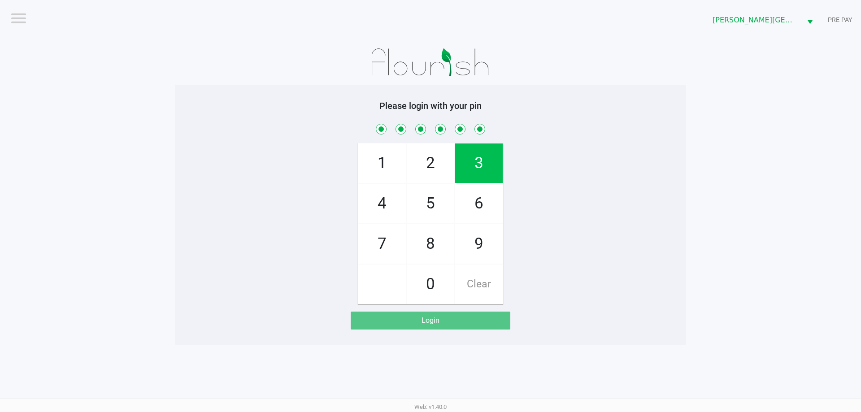 The width and height of the screenshot is (861, 412). What do you see at coordinates (382, 204) in the screenshot?
I see `span: 4` at bounding box center [382, 204].